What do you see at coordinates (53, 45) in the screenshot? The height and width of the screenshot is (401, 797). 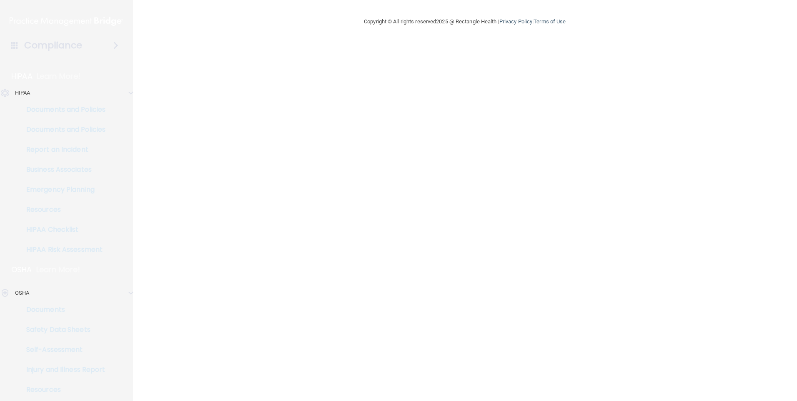 I see `h4: Compliance` at bounding box center [53, 45].